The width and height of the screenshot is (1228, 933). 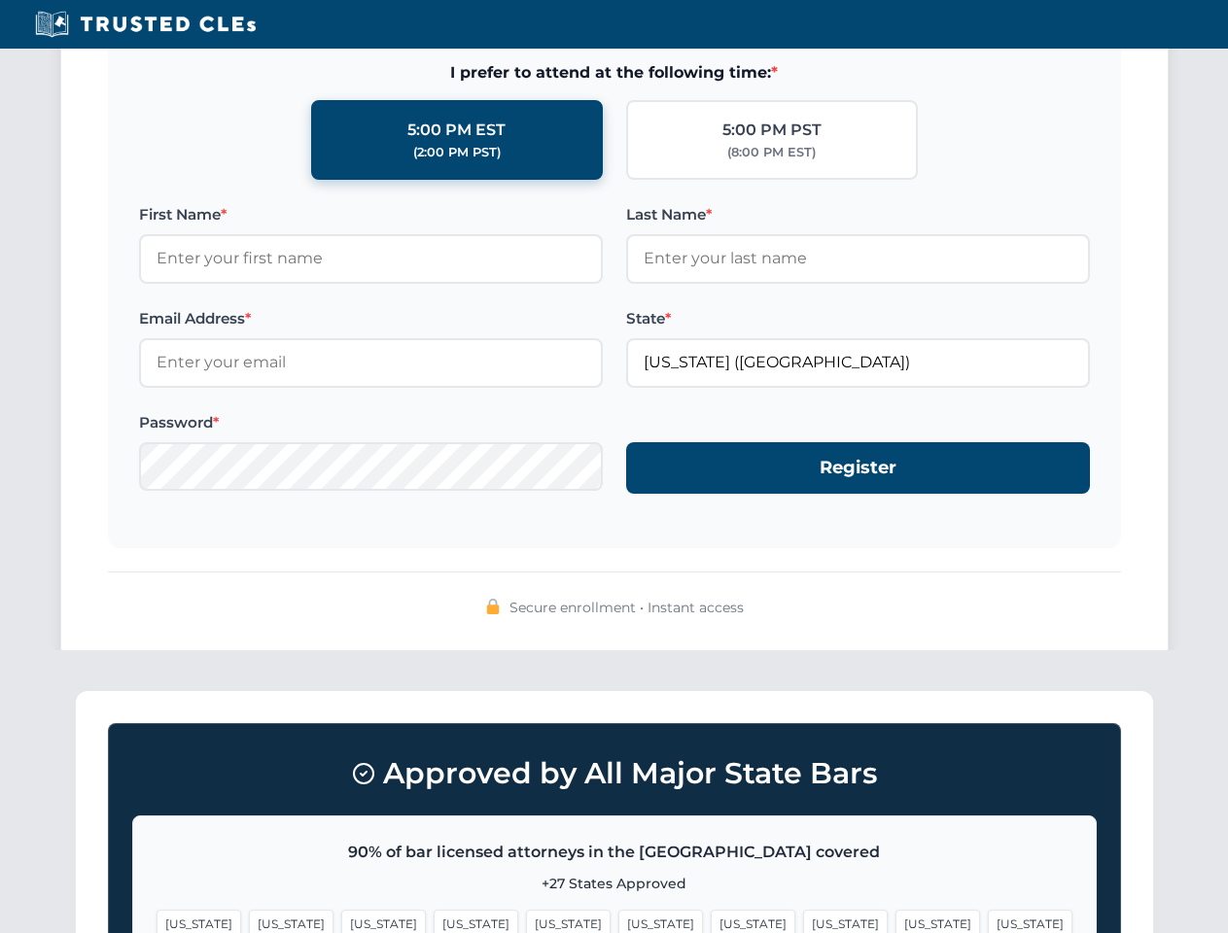 What do you see at coordinates (857, 363) in the screenshot?
I see `input: Florida (FL)` at bounding box center [857, 363].